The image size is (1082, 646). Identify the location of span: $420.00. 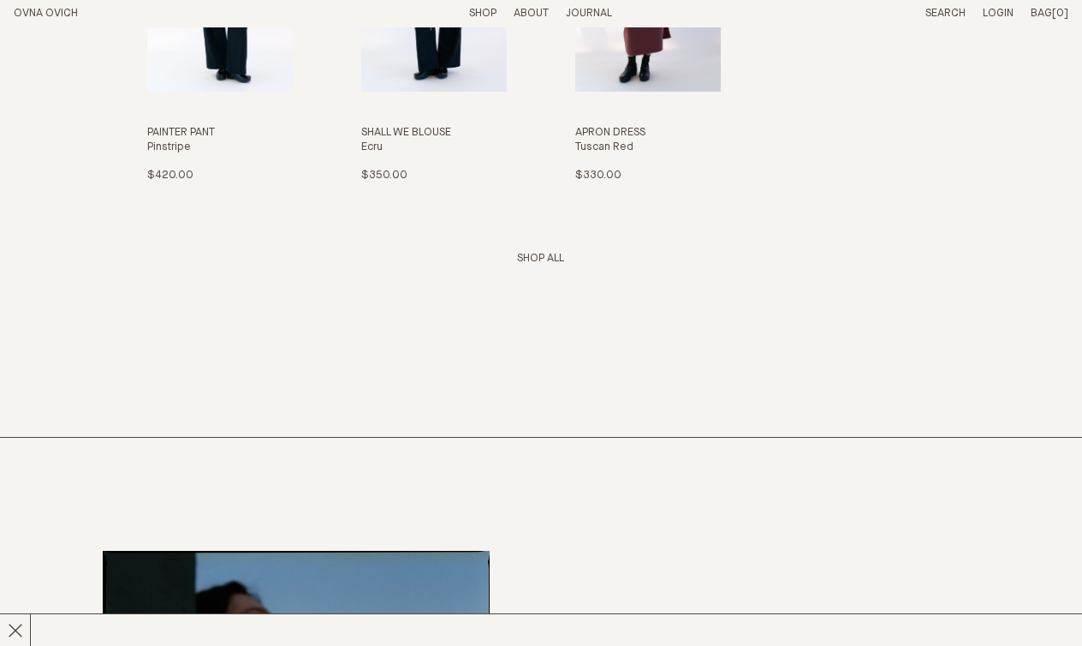
(170, 175).